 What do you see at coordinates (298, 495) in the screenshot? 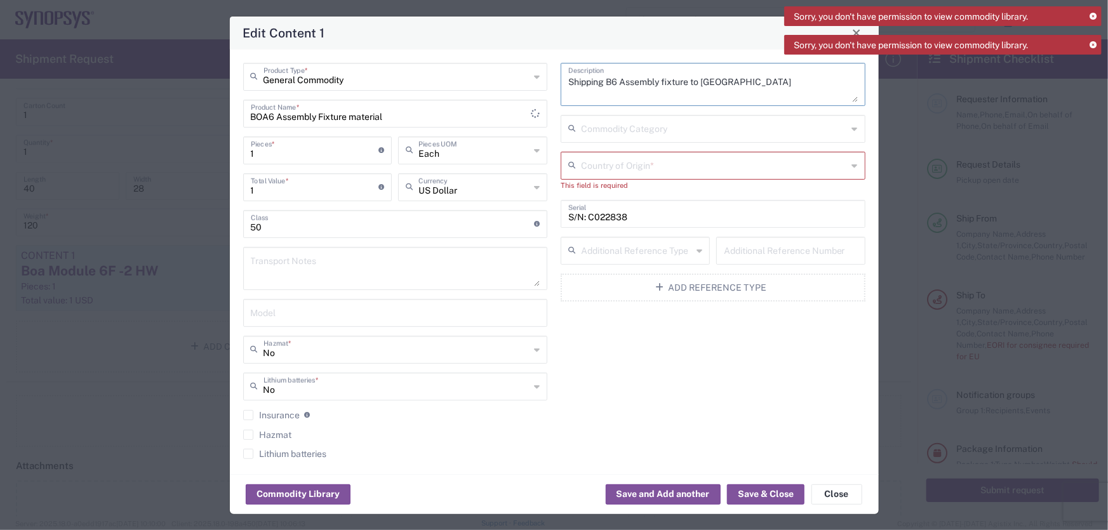
I see `button: Commodity Library` at bounding box center [298, 495].